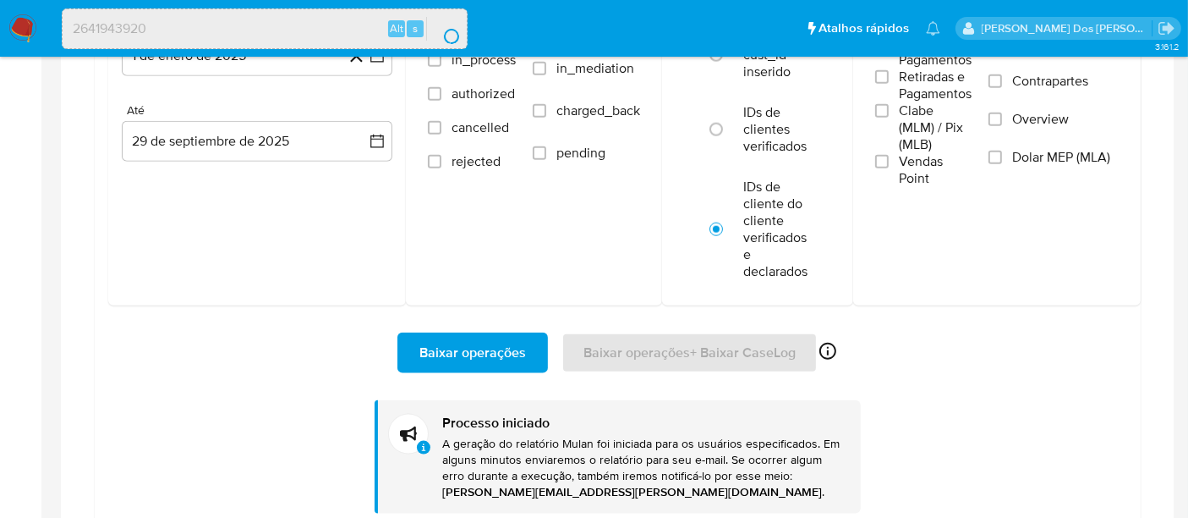  I want to click on button: search-icon, so click(443, 29).